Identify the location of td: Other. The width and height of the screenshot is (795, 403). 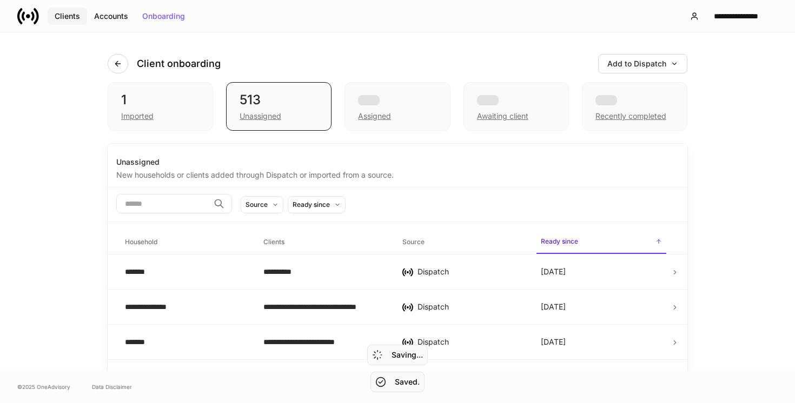
(463, 377).